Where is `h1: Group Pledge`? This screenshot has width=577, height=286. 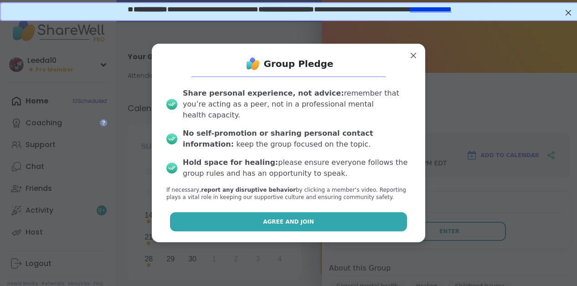 h1: Group Pledge is located at coordinates (299, 64).